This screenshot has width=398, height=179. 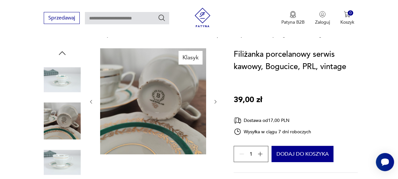 I want to click on button: Sprzedawaj, so click(x=62, y=18).